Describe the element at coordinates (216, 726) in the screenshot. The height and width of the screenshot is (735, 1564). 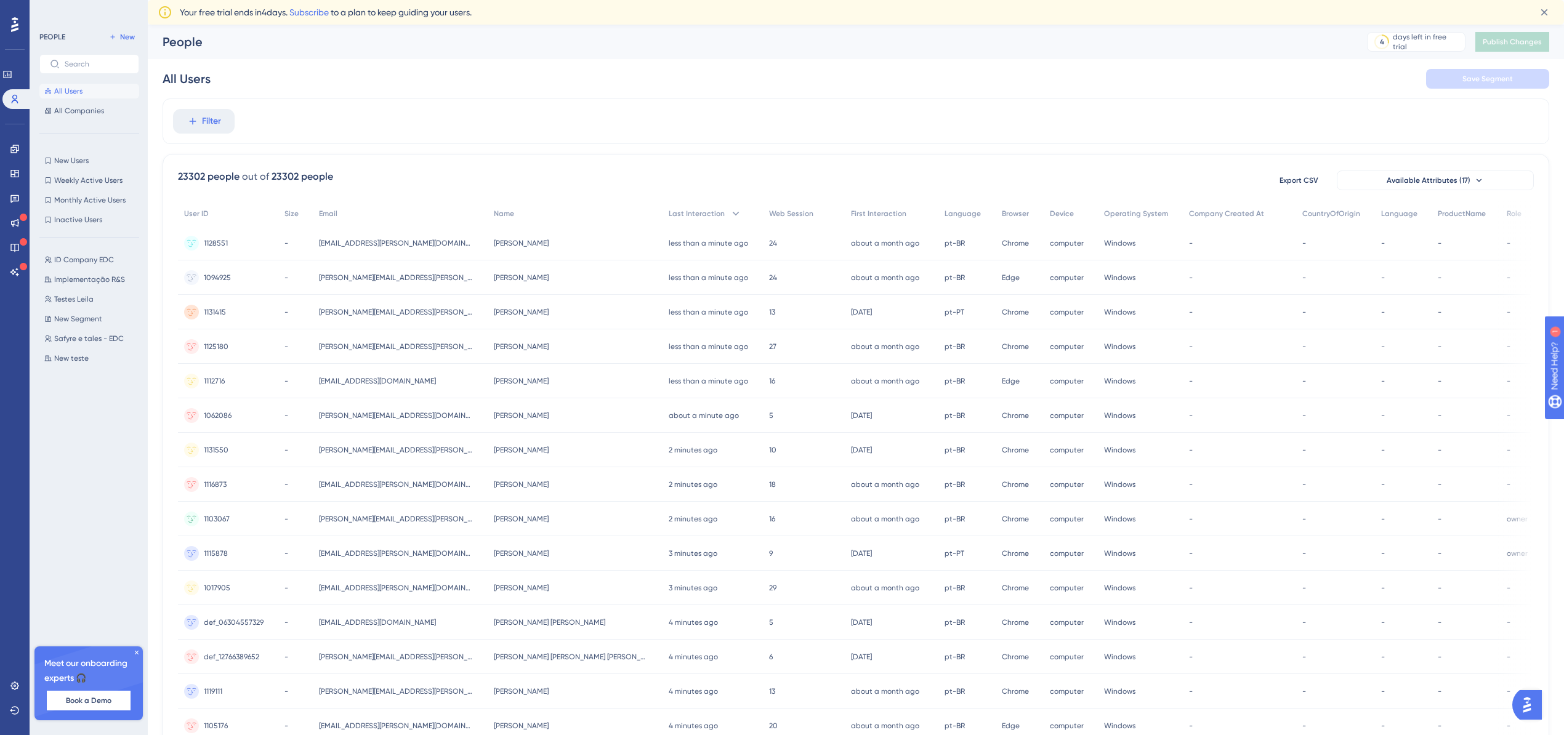
I see `span: 1105176` at that location.